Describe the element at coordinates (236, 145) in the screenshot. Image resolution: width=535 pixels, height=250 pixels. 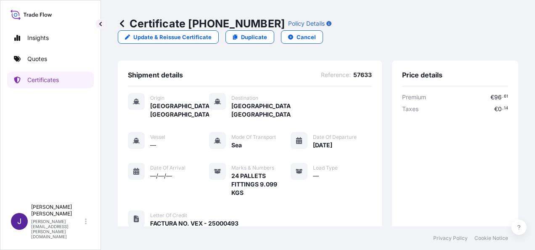
I see `span: Sea` at that location.